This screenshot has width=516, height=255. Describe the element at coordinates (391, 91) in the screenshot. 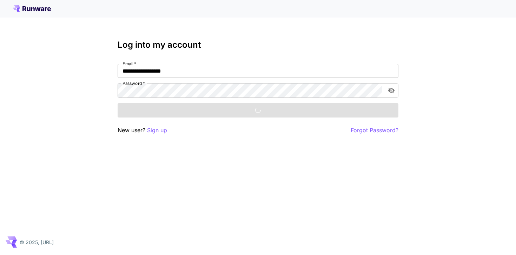

I see `button: toggle password visibility` at that location.